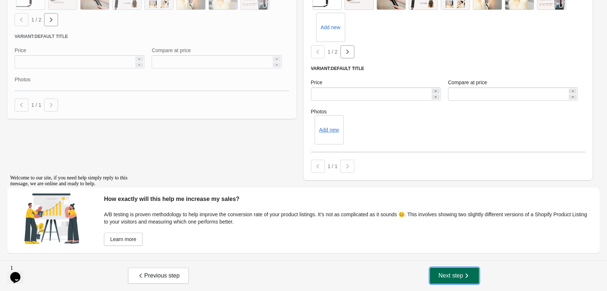 The width and height of the screenshot is (607, 291). Describe the element at coordinates (330, 27) in the screenshot. I see `label: Add new` at that location.